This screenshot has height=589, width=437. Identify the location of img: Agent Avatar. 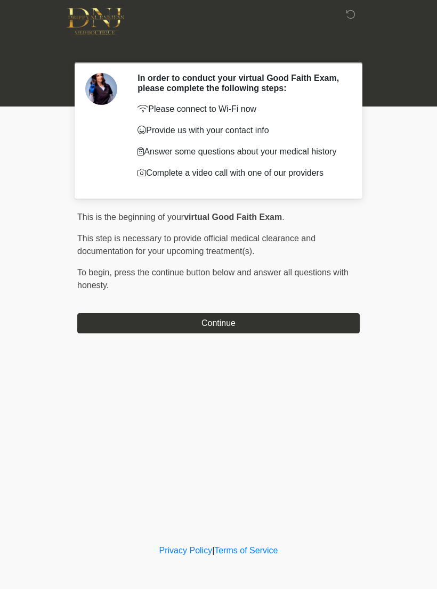
(101, 89).